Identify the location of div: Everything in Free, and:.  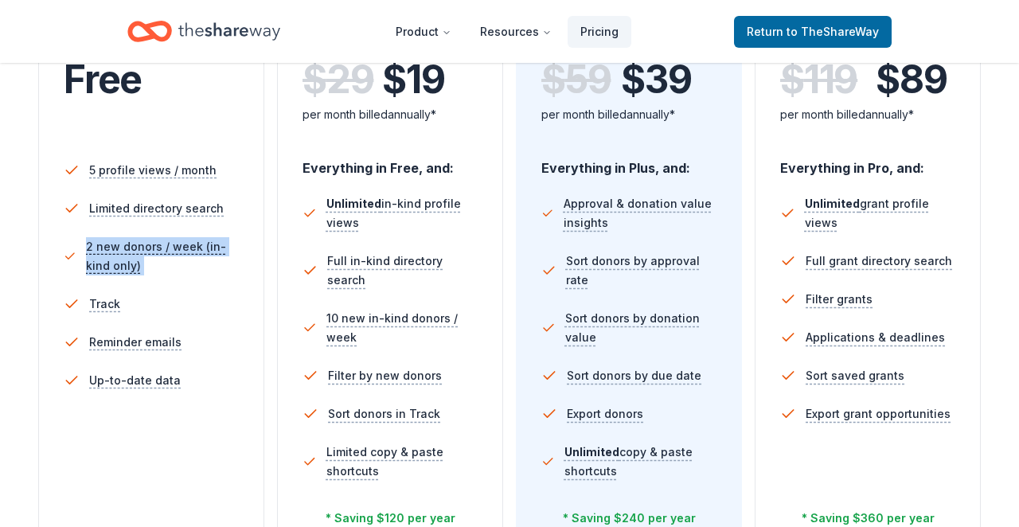
(390, 162).